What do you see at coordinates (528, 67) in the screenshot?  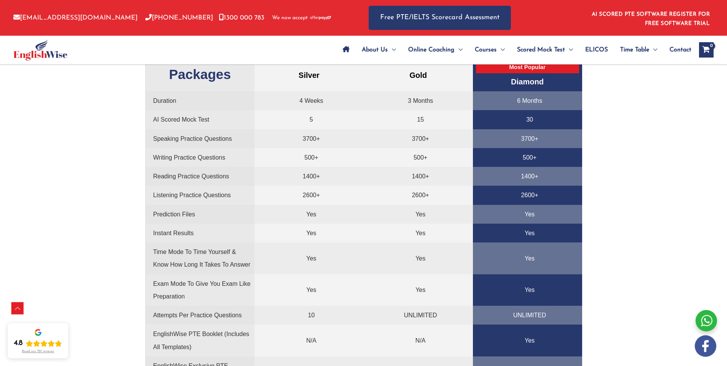 I see `span: Most Popular` at bounding box center [528, 67].